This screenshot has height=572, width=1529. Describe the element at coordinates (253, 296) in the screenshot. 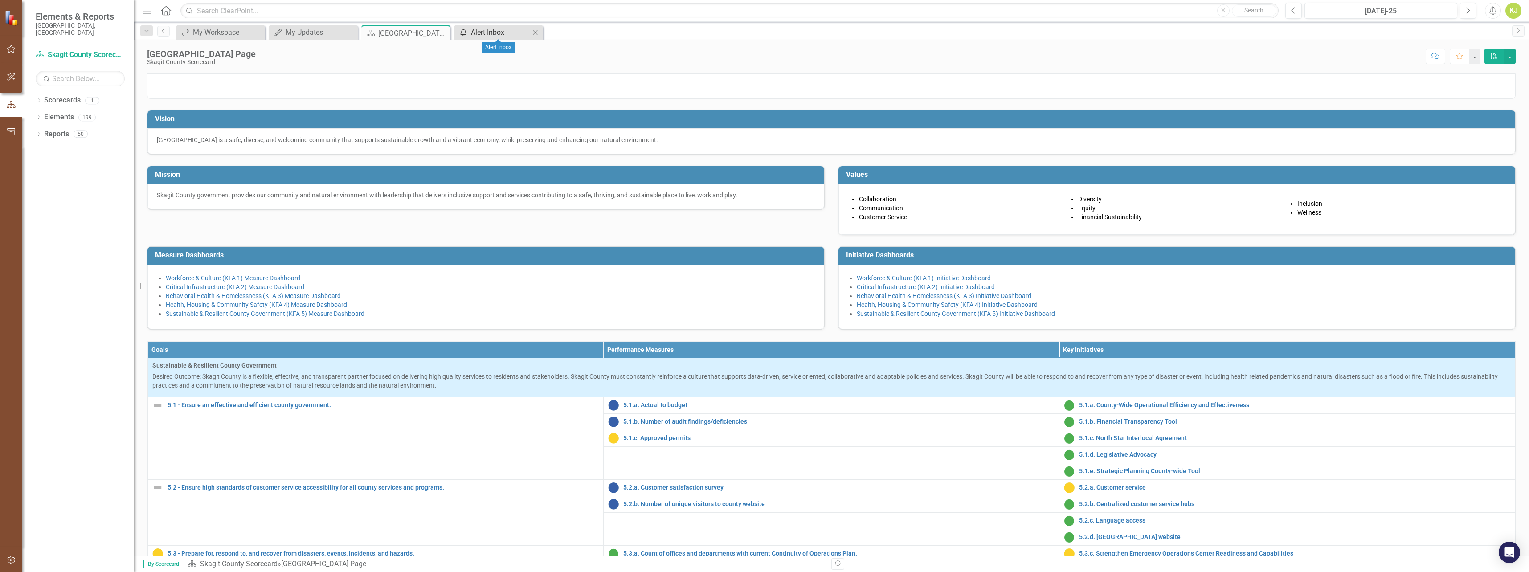

I see `a: Behavioral Health & Homelessness (KFA 3) Measure Dashboard` at that location.